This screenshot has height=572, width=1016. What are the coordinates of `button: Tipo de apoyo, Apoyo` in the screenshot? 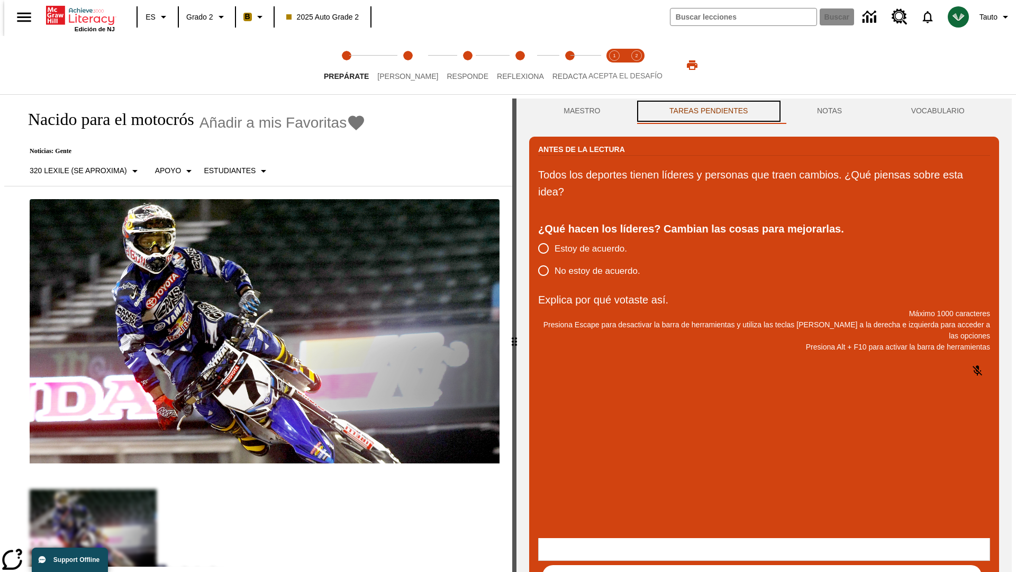 It's located at (175, 171).